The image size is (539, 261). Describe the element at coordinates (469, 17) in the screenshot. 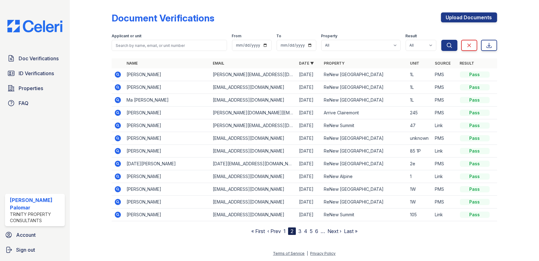

I see `a: Upload Documents` at that location.